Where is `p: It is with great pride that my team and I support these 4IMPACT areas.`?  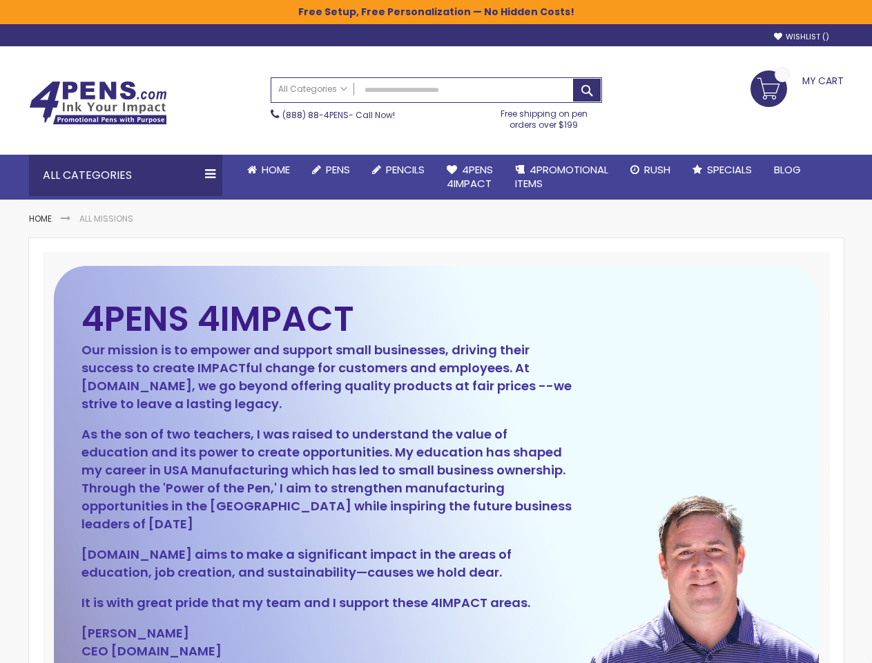 p: It is with great pride that my team and I support these 4IMPACT areas. is located at coordinates (327, 603).